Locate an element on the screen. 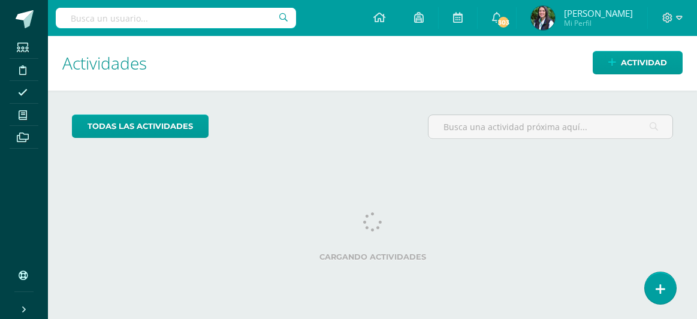 The image size is (697, 319). h1: Actividades is located at coordinates (372, 63).